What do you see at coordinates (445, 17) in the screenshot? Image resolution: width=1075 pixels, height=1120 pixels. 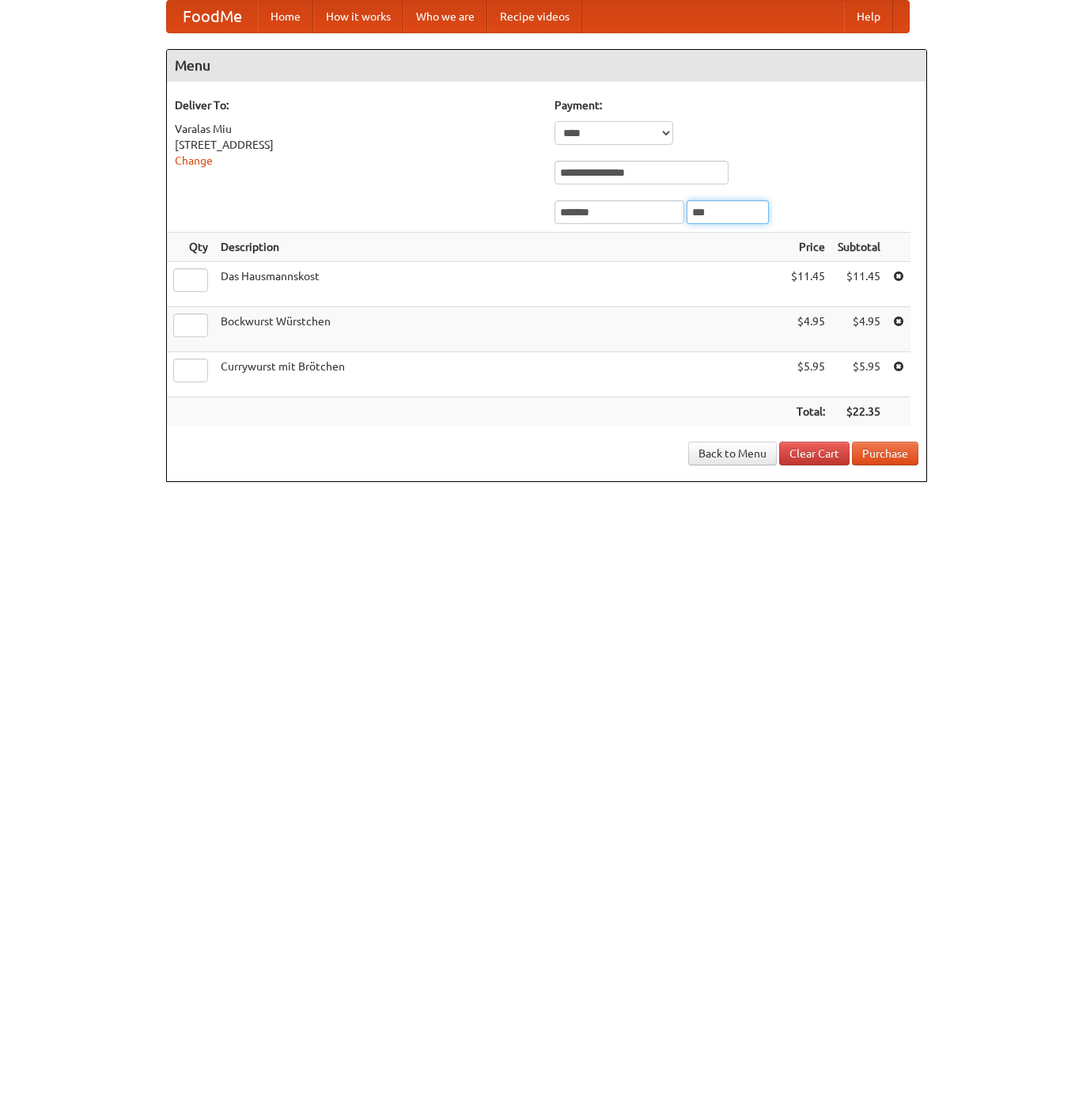 I see `a: Who we are` at bounding box center [445, 17].